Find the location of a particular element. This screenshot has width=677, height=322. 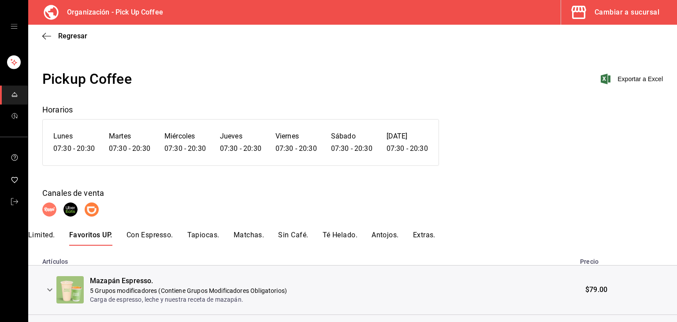

button: Exportar a Excel is located at coordinates (633, 79).